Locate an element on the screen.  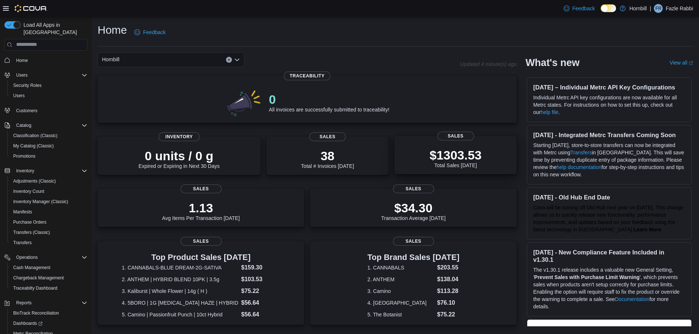
a: Traceabilty Dashboard is located at coordinates (35, 288).